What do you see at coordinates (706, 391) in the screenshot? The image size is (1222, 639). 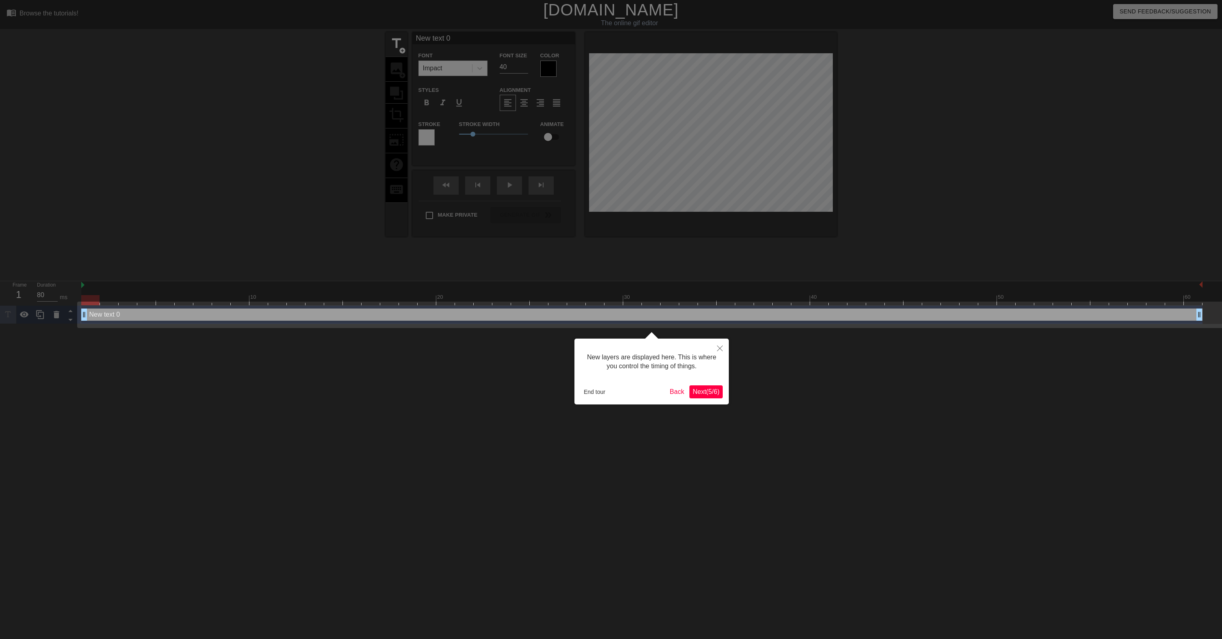 I see `span: Next ( 5 / 6 )` at bounding box center [706, 391].